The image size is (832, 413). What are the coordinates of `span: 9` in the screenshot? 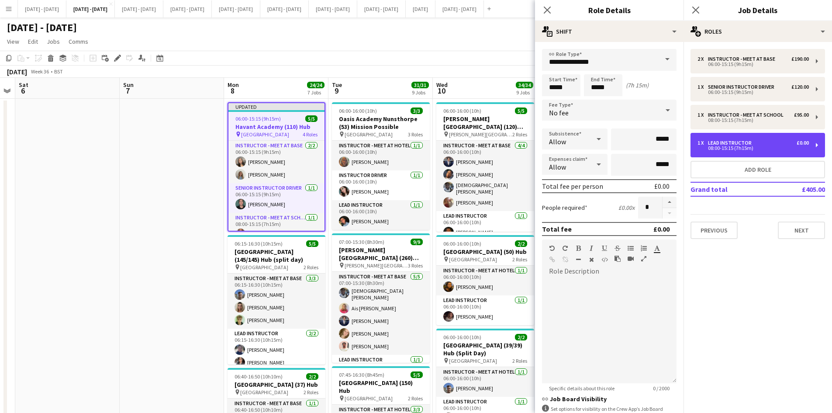 It's located at (336, 90).